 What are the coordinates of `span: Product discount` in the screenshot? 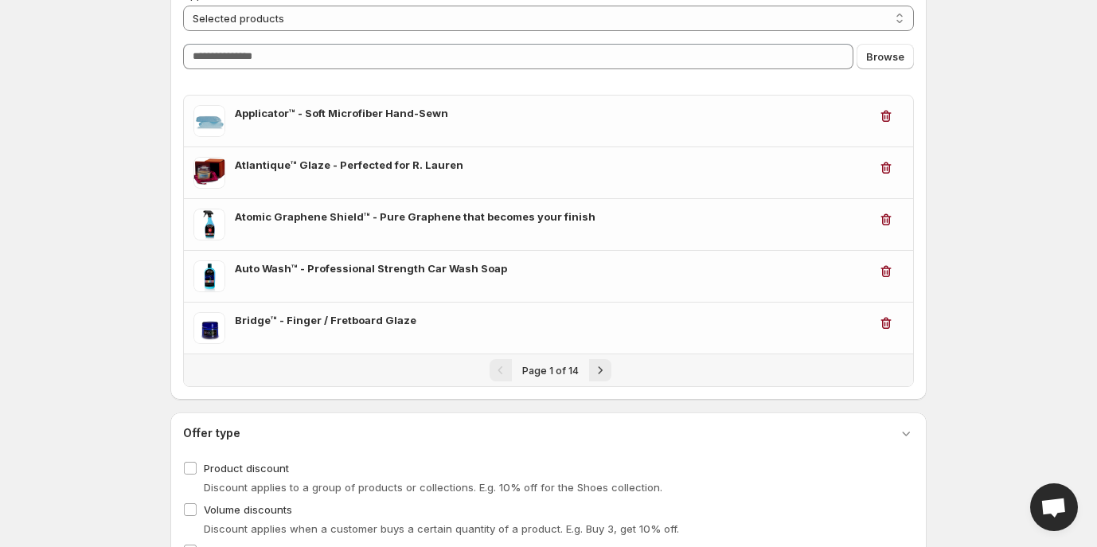 It's located at (246, 468).